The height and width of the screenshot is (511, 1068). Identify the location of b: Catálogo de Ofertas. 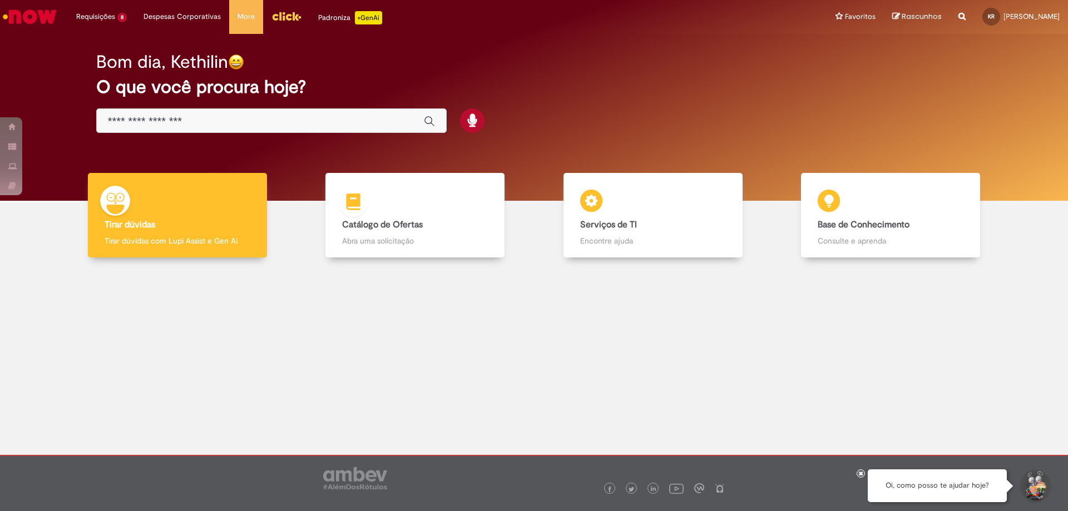
(382, 225).